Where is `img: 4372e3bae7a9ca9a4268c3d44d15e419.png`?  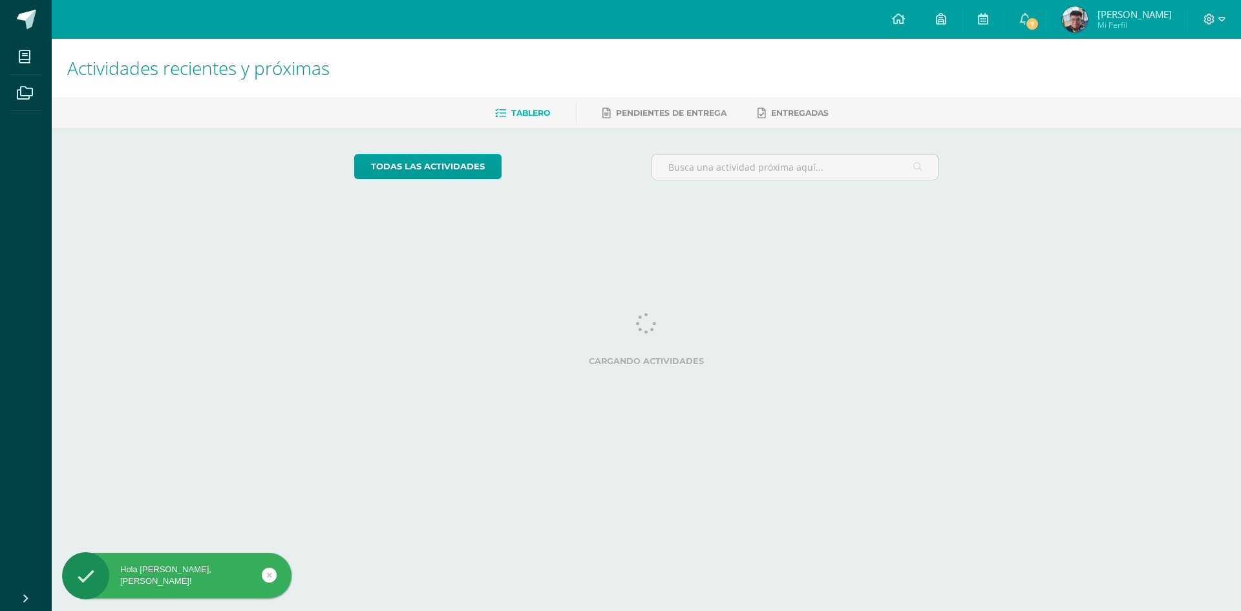
img: 4372e3bae7a9ca9a4268c3d44d15e419.png is located at coordinates (1074, 19).